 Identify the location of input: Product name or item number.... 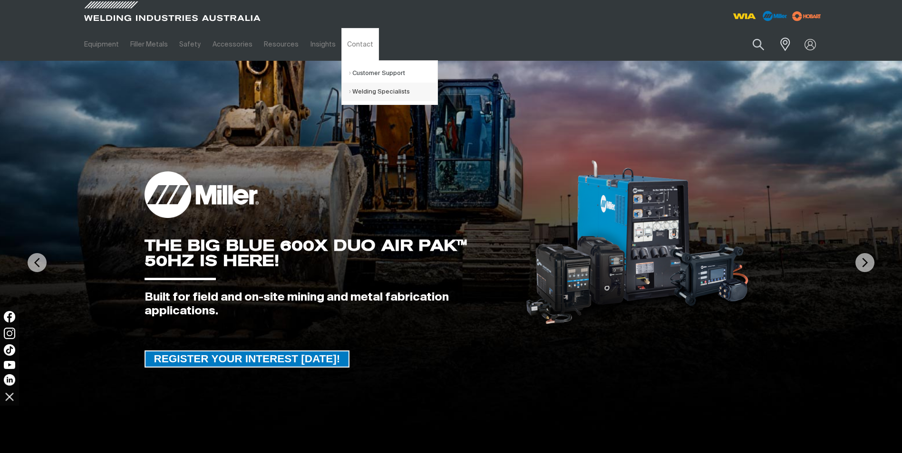
(751, 44).